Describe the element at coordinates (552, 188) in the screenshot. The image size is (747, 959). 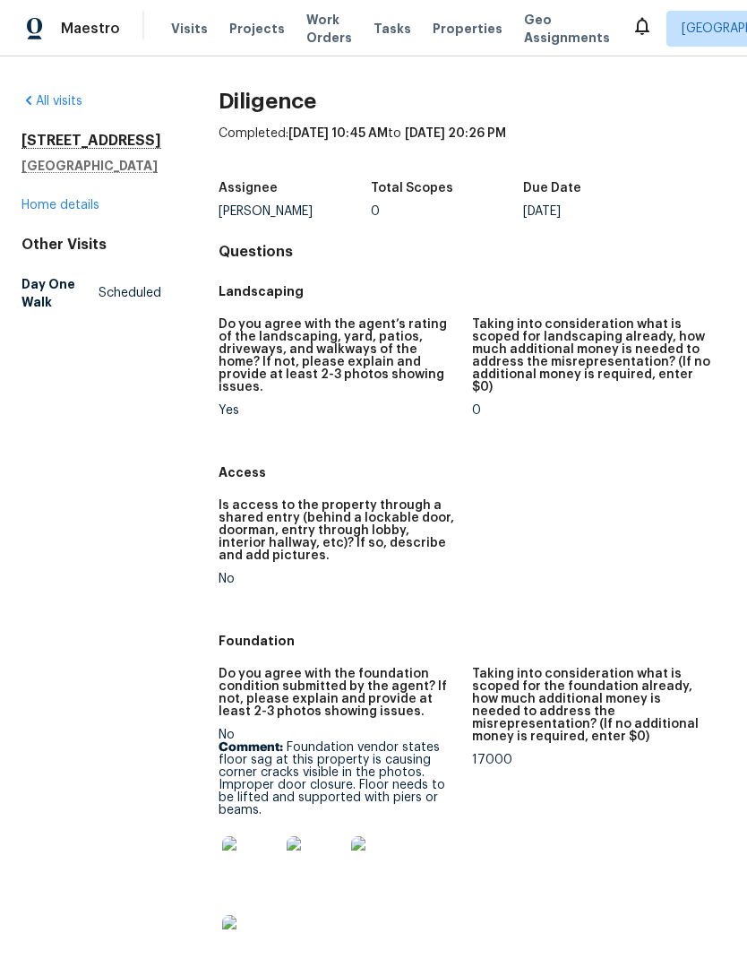
I see `h5: Due Date` at that location.